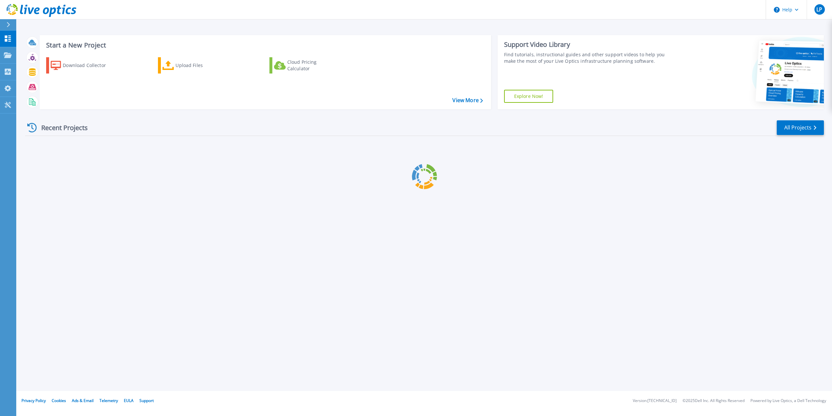  Describe the element at coordinates (83, 400) in the screenshot. I see `a: Ads & Email` at that location.